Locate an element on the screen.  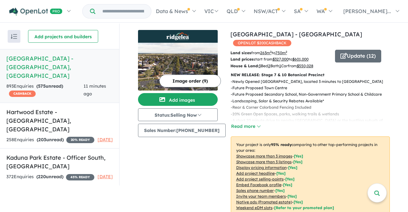
span: 220 is located at coordinates (42, 177).